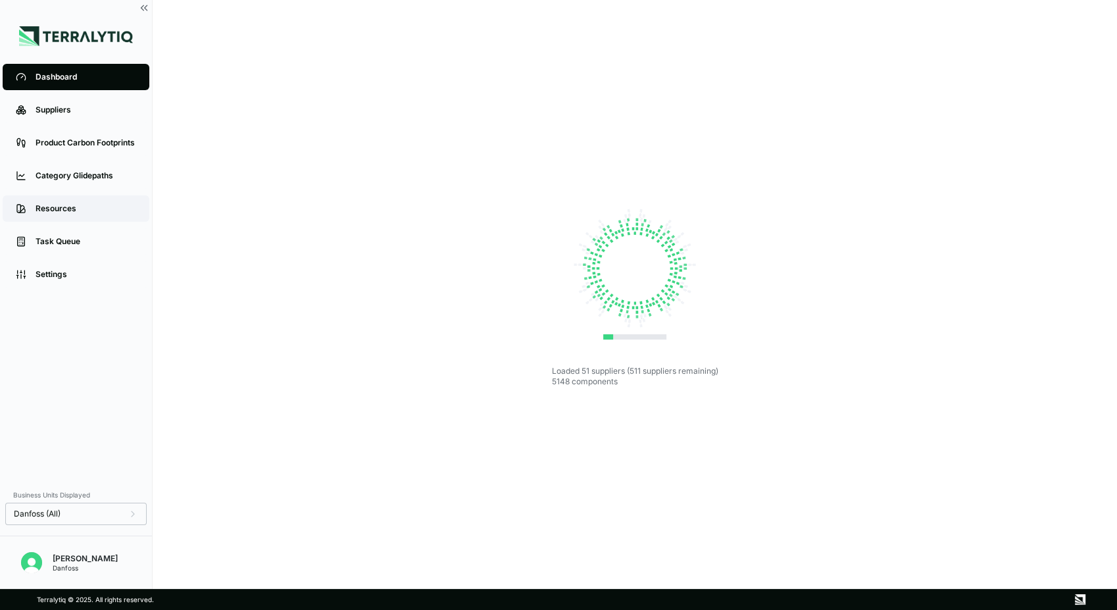 This screenshot has height=610, width=1117. I want to click on img: Loading, so click(635, 268).